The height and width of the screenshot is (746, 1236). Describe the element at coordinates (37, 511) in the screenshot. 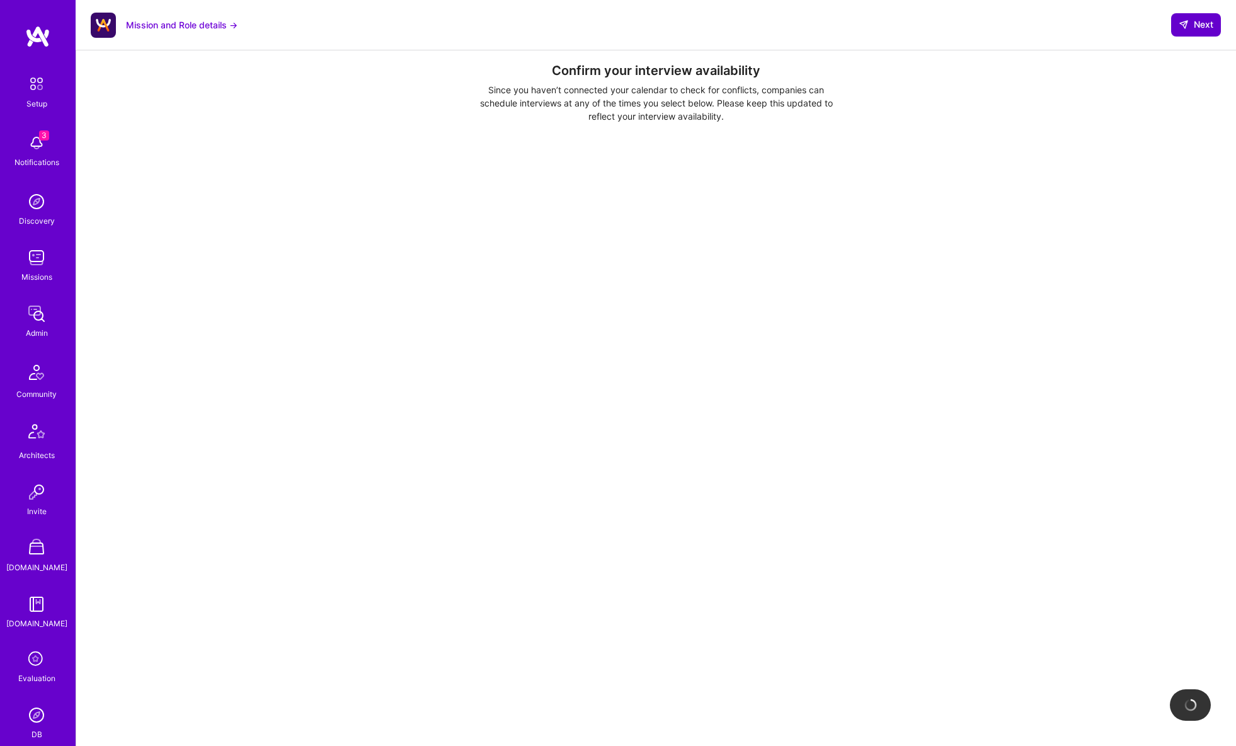

I see `div: Invite` at that location.